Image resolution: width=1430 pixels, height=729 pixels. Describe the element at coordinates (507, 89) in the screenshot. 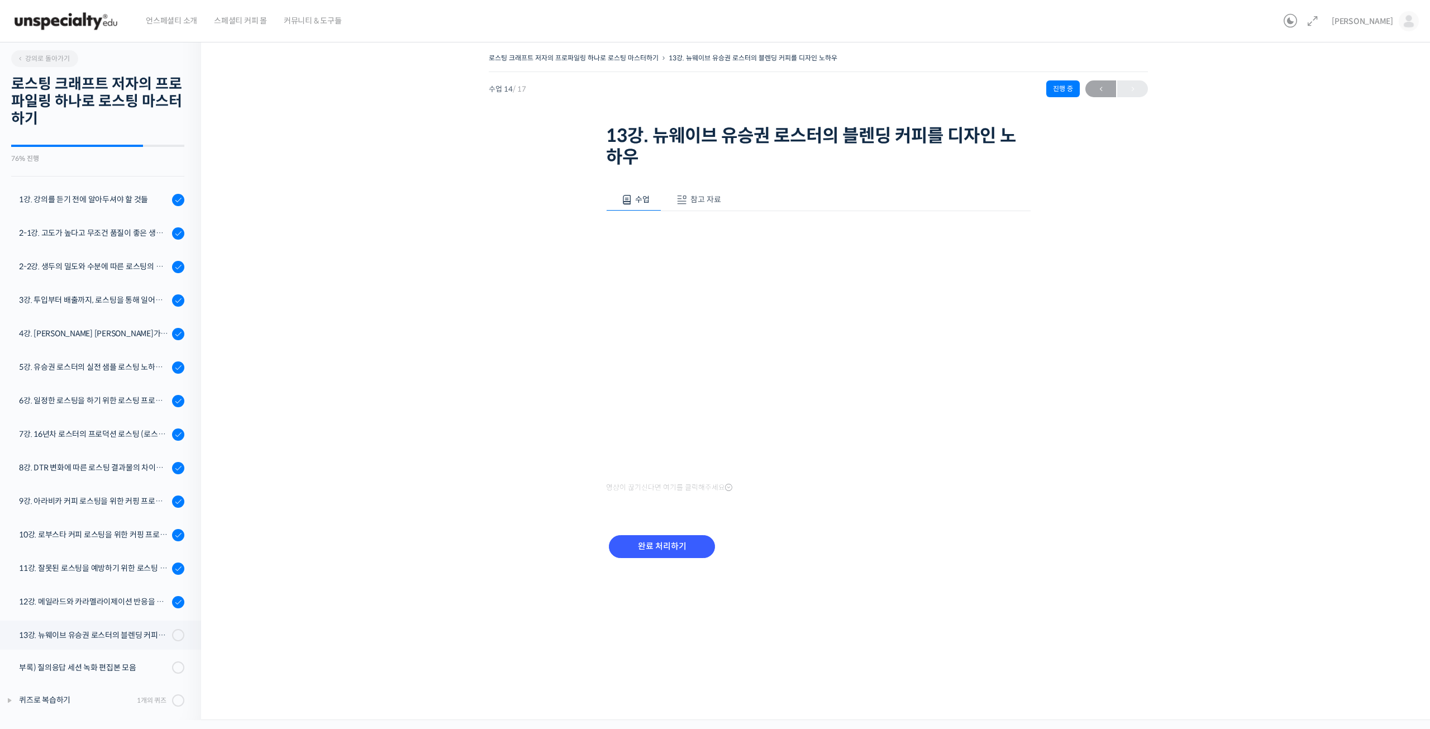

I see `span: 수업 14` at that location.